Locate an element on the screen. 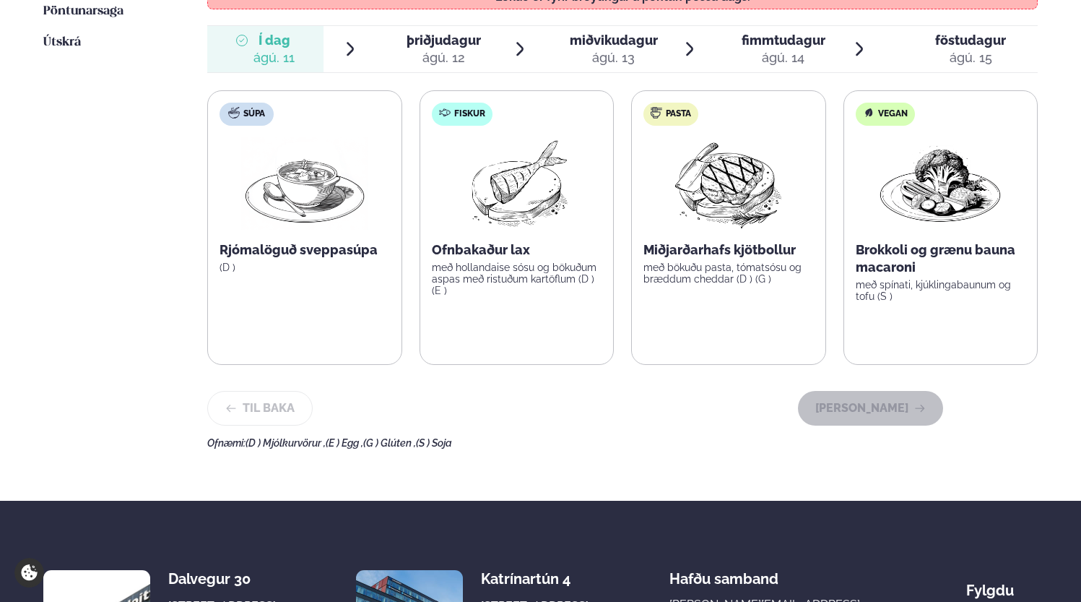 Image resolution: width=1081 pixels, height=602 pixels. img: fish.svg is located at coordinates (445, 113).